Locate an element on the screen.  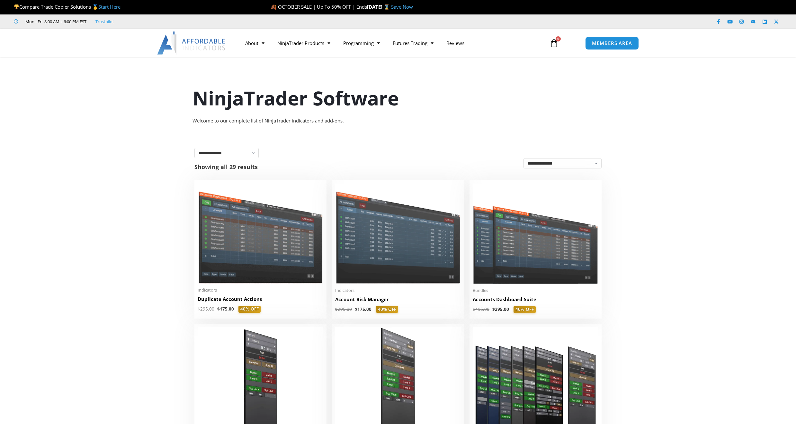
a: Trustpilot is located at coordinates (105, 22).